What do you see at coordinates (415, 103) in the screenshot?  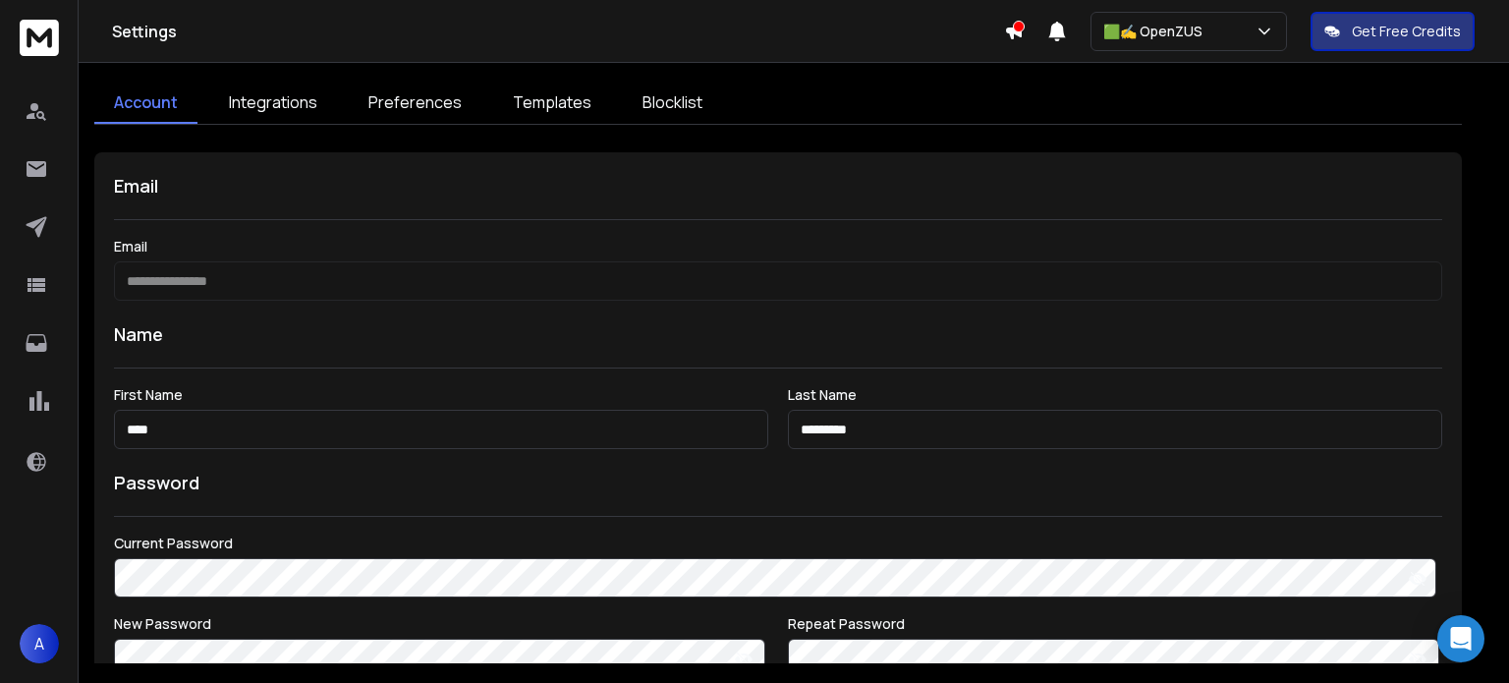 I see `a: Preferences` at bounding box center [415, 103].